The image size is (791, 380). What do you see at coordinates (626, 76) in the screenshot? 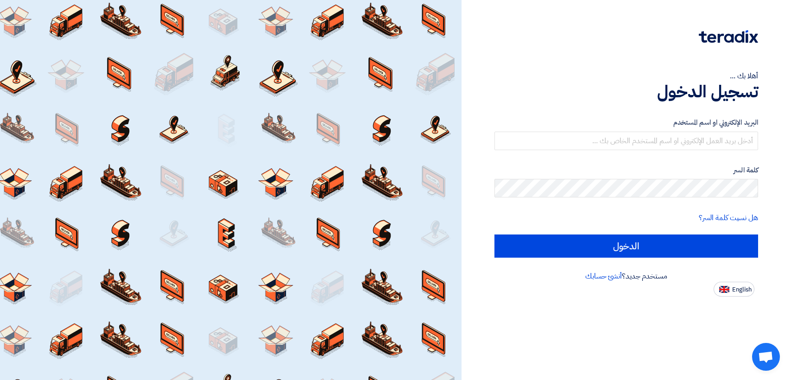
I see `div: أهلا بك ...` at bounding box center [626, 76].